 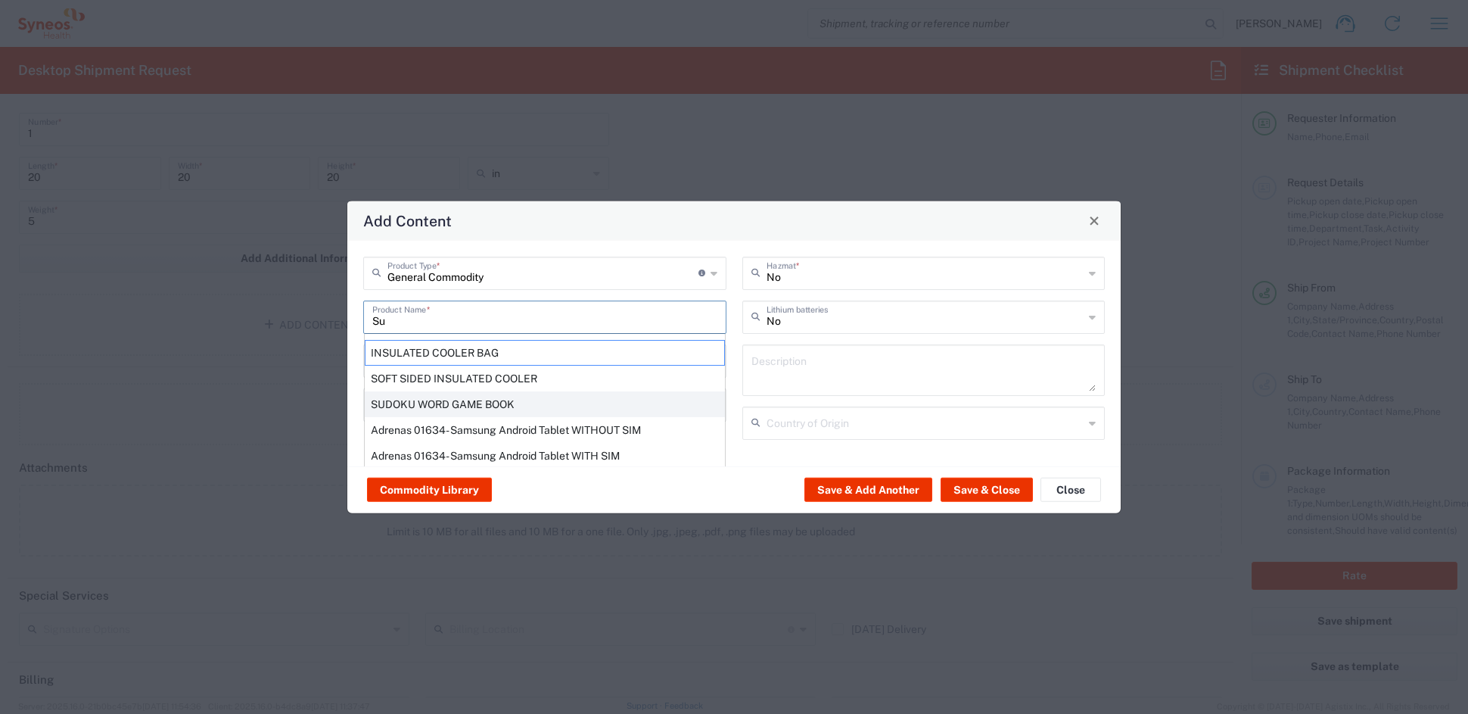 I want to click on button: Save & Add Another, so click(x=868, y=490).